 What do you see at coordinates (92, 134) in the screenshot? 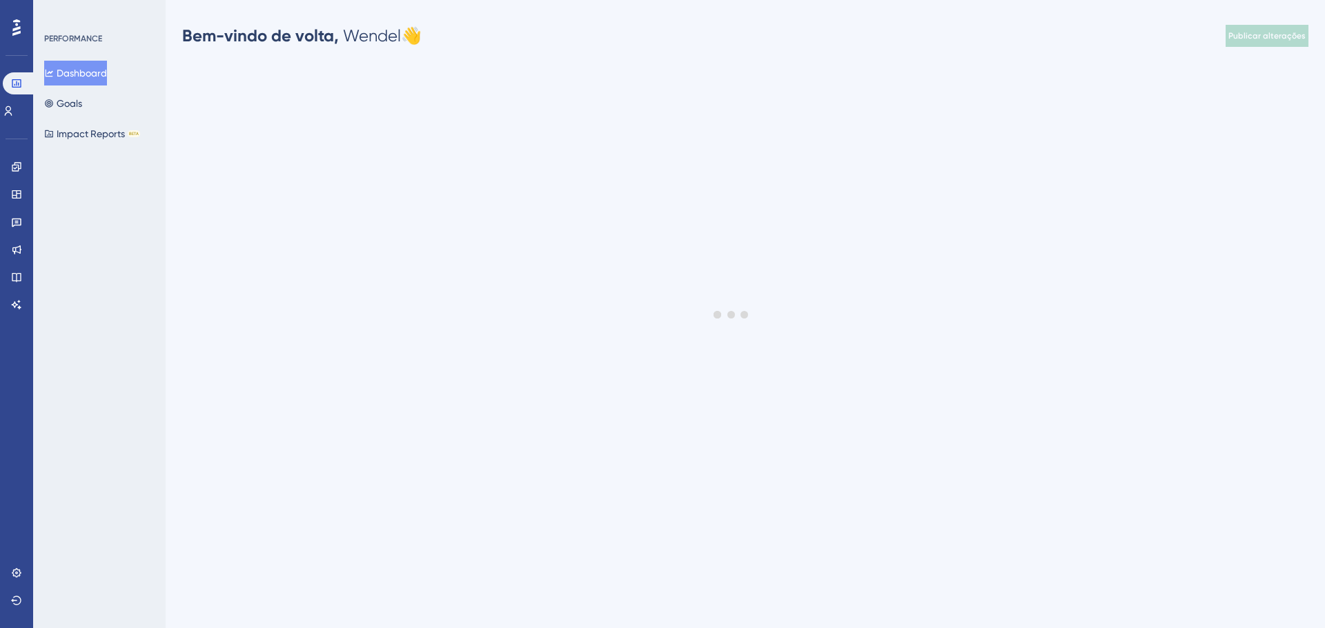
I see `button: Impact ReportsBETA` at bounding box center [92, 134].